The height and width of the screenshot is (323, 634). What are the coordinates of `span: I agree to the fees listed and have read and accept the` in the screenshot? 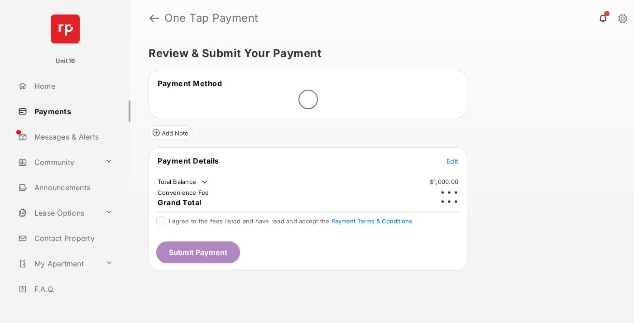 It's located at (290, 221).